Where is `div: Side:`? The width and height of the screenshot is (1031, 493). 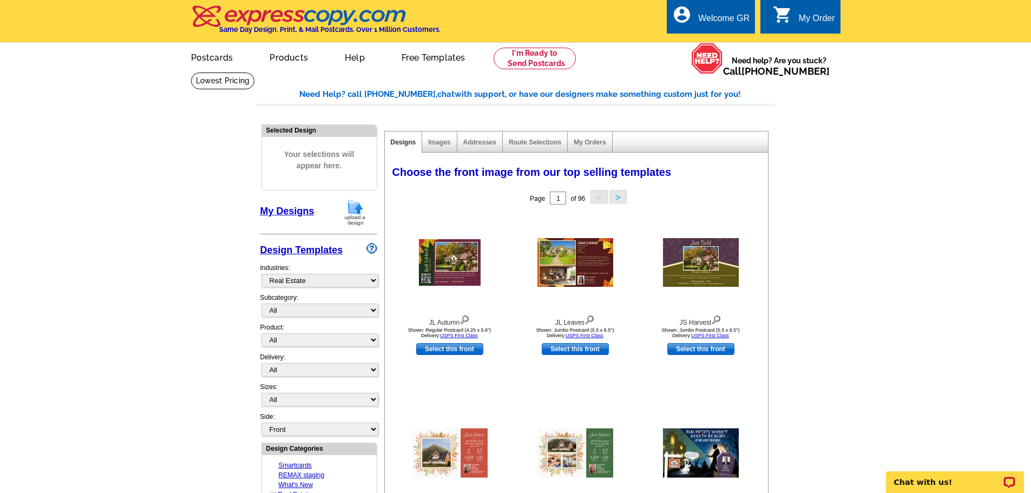 div: Side: is located at coordinates (319, 424).